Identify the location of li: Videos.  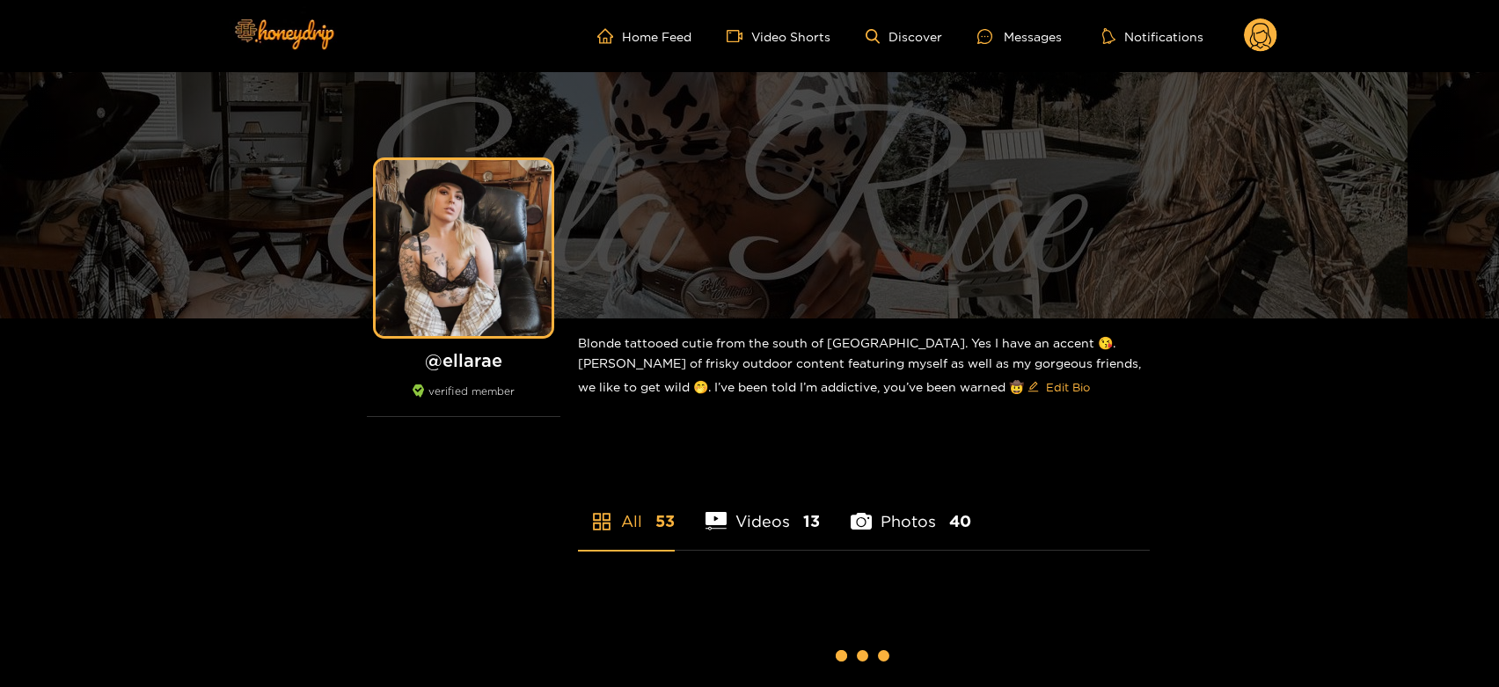
(763, 510).